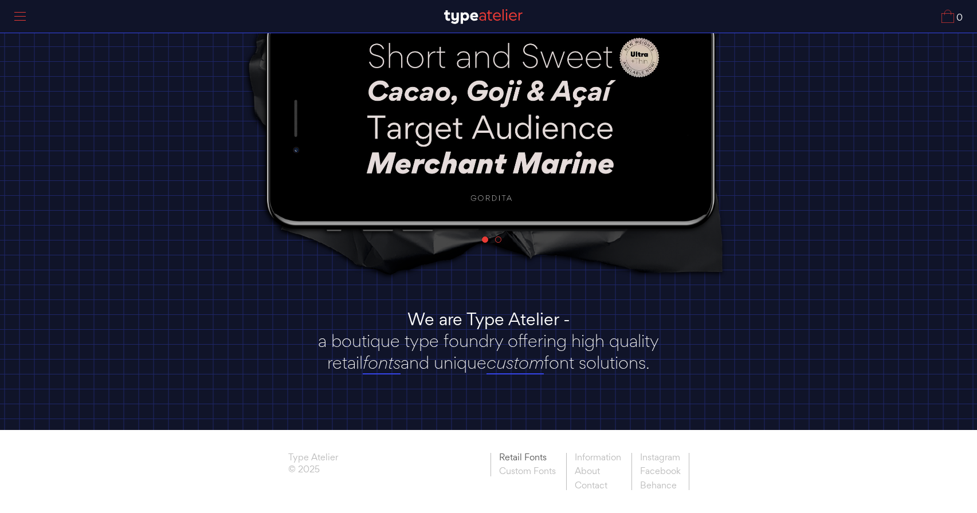 This screenshot has height=513, width=977. I want to click on a: fonts, so click(382, 363).